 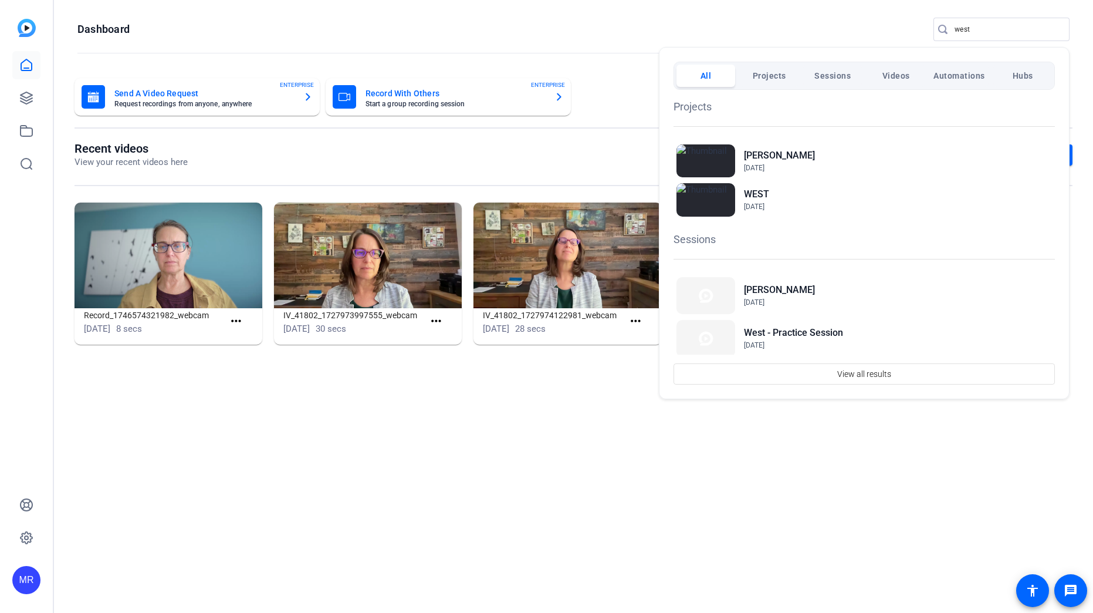 I want to click on span: View all results, so click(x=864, y=374).